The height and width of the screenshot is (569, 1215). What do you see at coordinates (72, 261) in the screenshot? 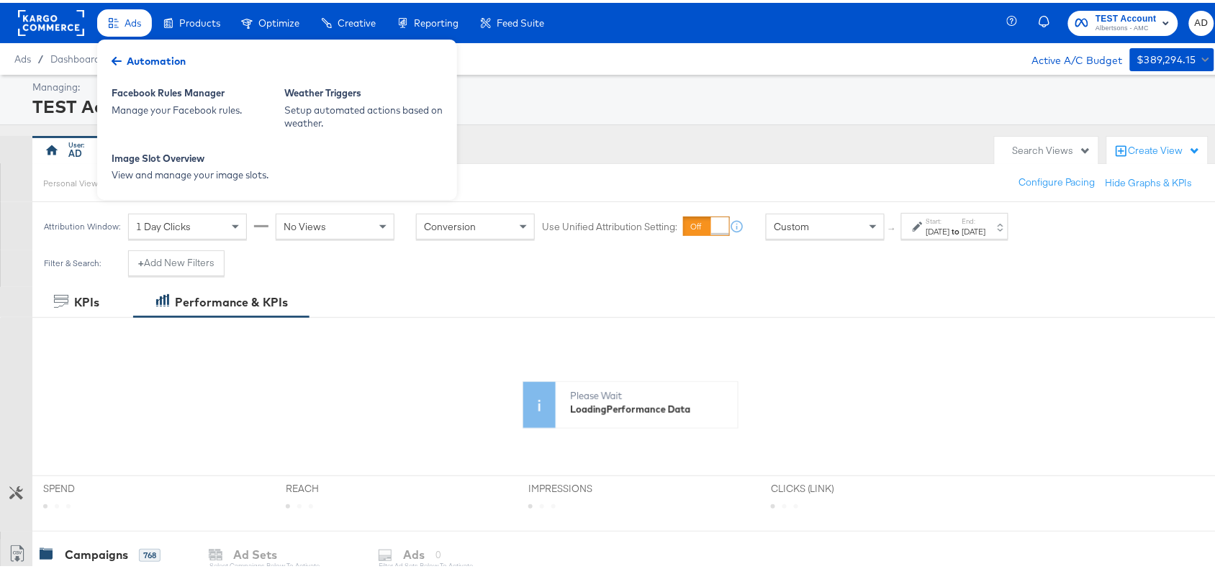
I see `div: Filter & Search:` at bounding box center [72, 261].